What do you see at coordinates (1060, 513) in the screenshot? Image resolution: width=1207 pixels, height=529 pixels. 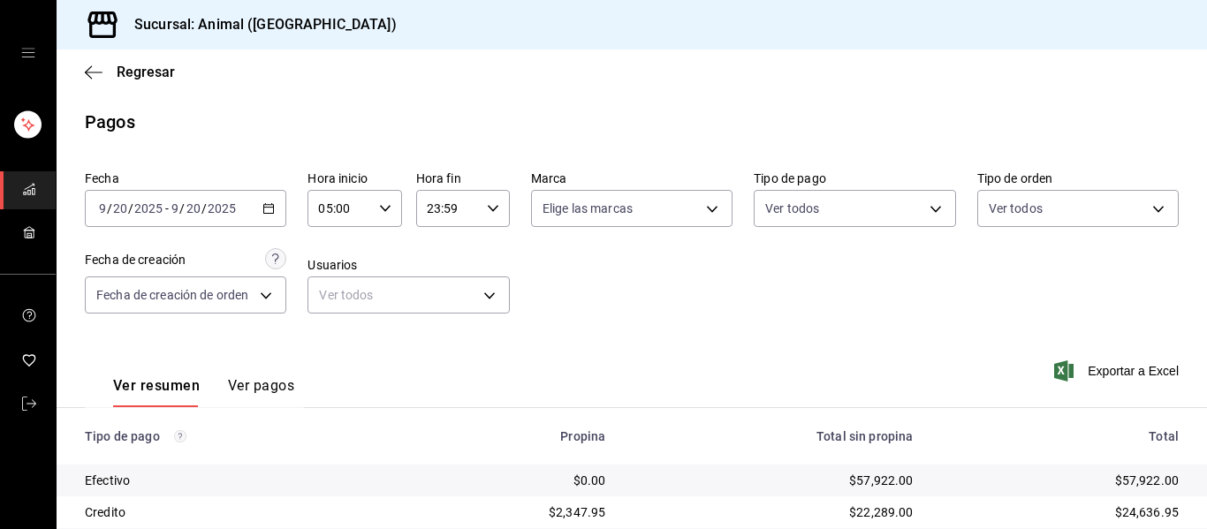 I see `div: $24,636.95` at bounding box center [1060, 513].